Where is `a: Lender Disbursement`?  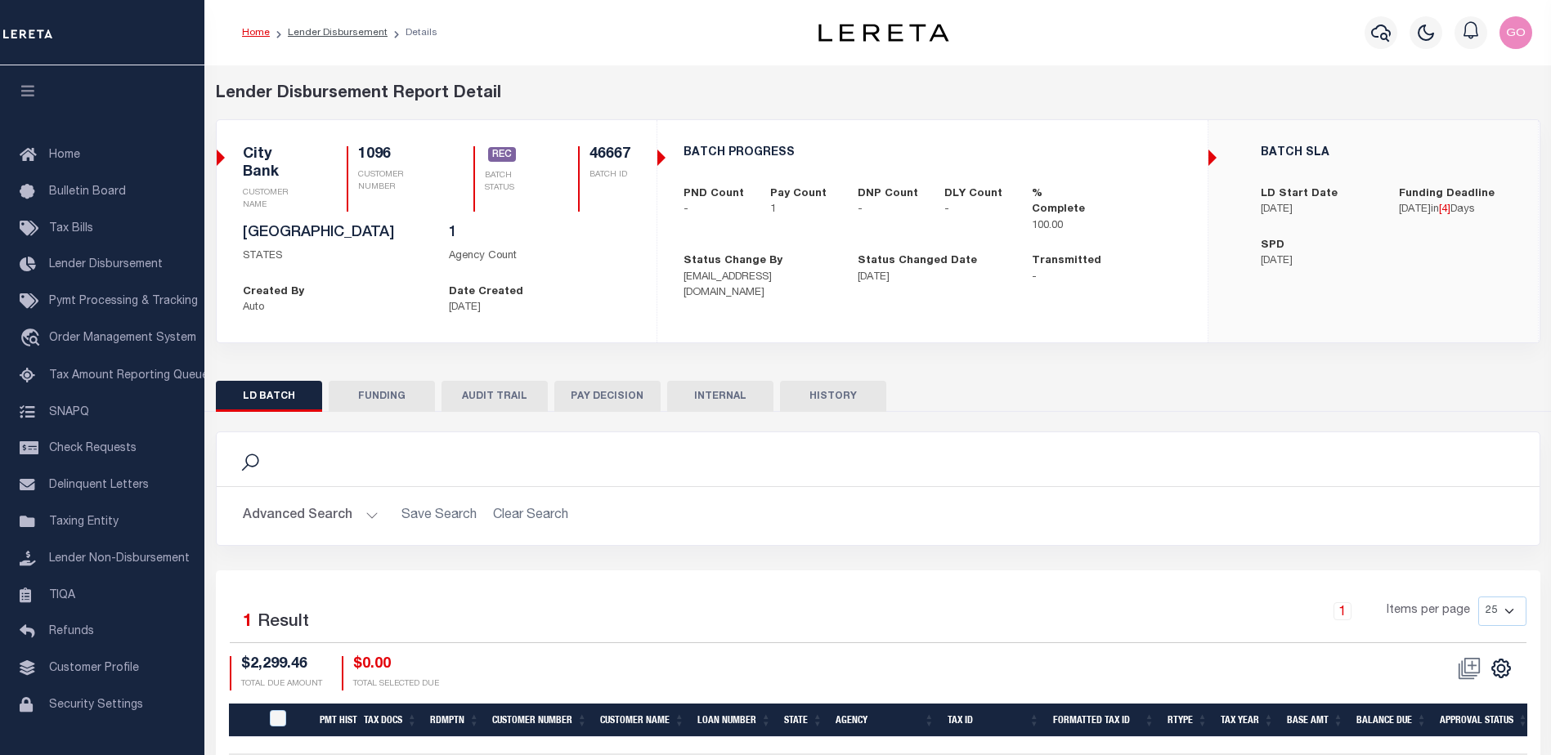 a: Lender Disbursement is located at coordinates (338, 33).